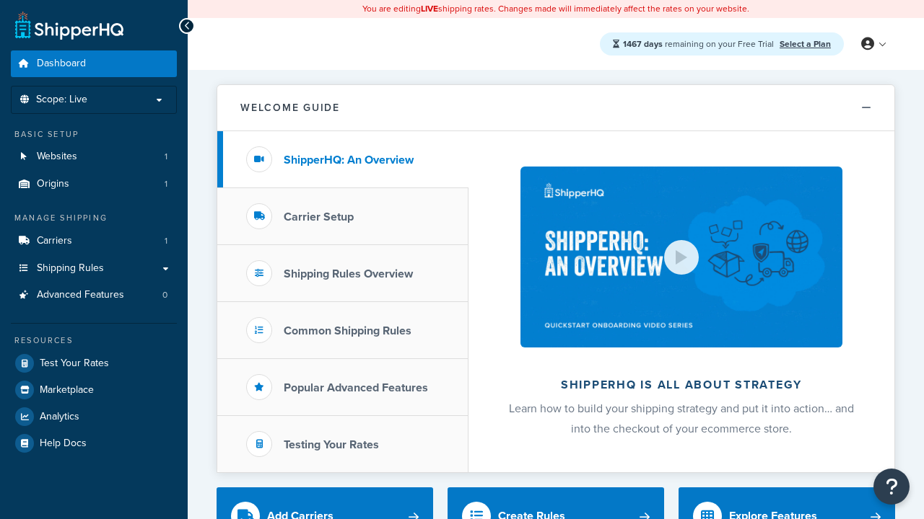  I want to click on span: Scope: Live, so click(61, 100).